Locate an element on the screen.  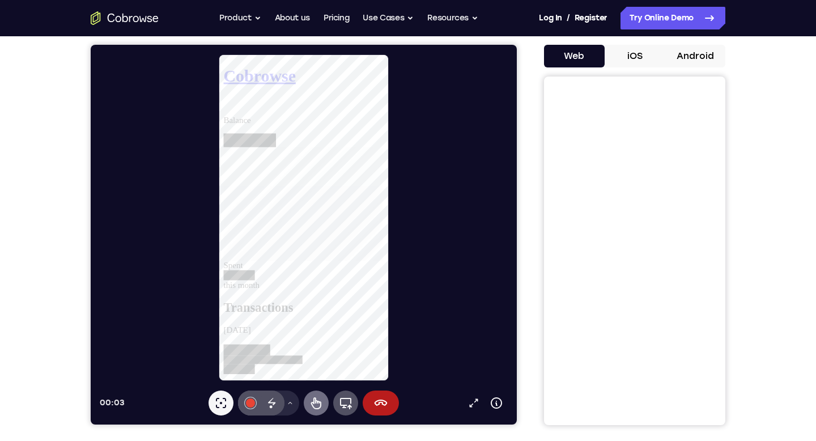
a: Log In is located at coordinates (550, 18).